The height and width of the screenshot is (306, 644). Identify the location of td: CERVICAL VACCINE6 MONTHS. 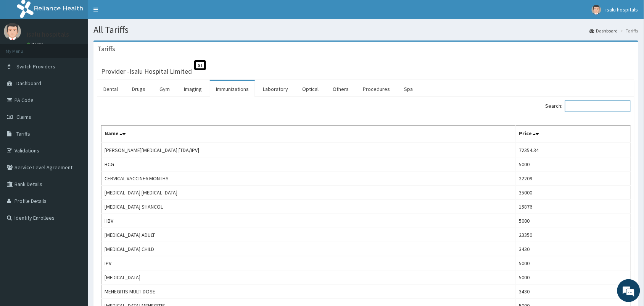
(309, 178).